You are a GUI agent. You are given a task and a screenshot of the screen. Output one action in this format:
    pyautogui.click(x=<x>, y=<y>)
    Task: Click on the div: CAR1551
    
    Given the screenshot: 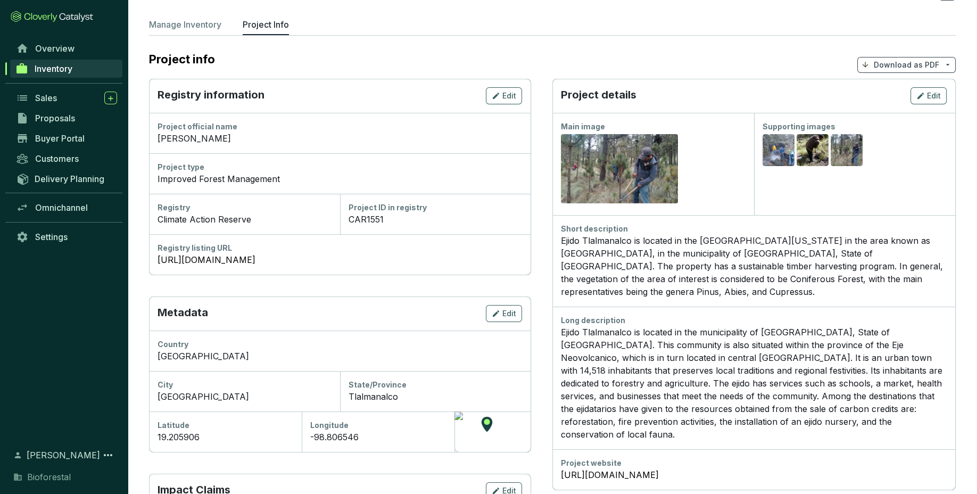 What is the action you would take?
    pyautogui.click(x=435, y=219)
    